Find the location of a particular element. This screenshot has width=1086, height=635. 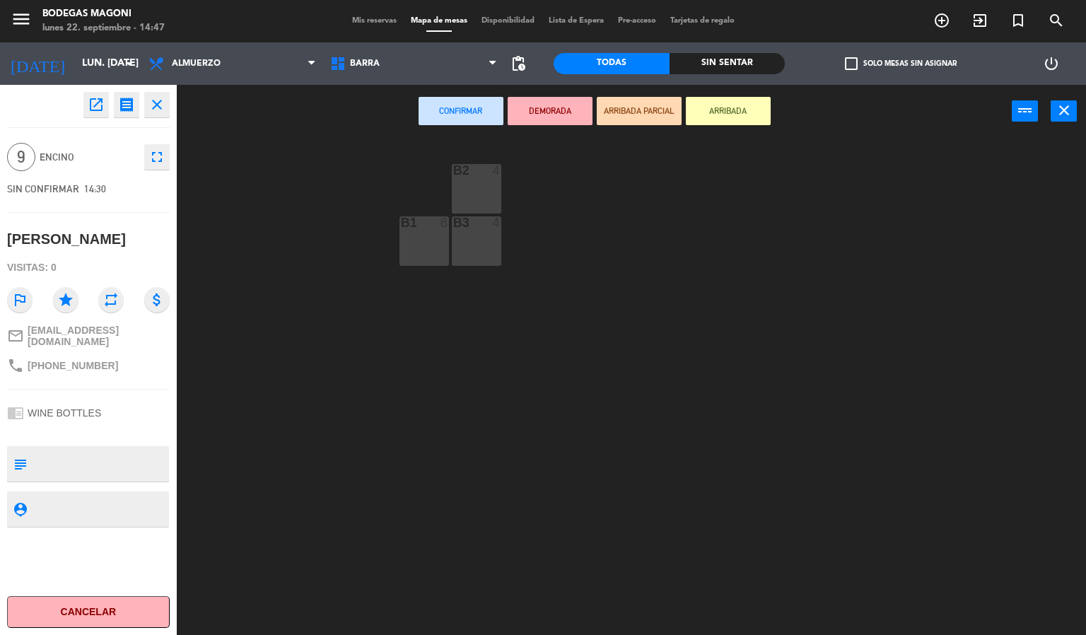

div: B1 is located at coordinates (401, 223).